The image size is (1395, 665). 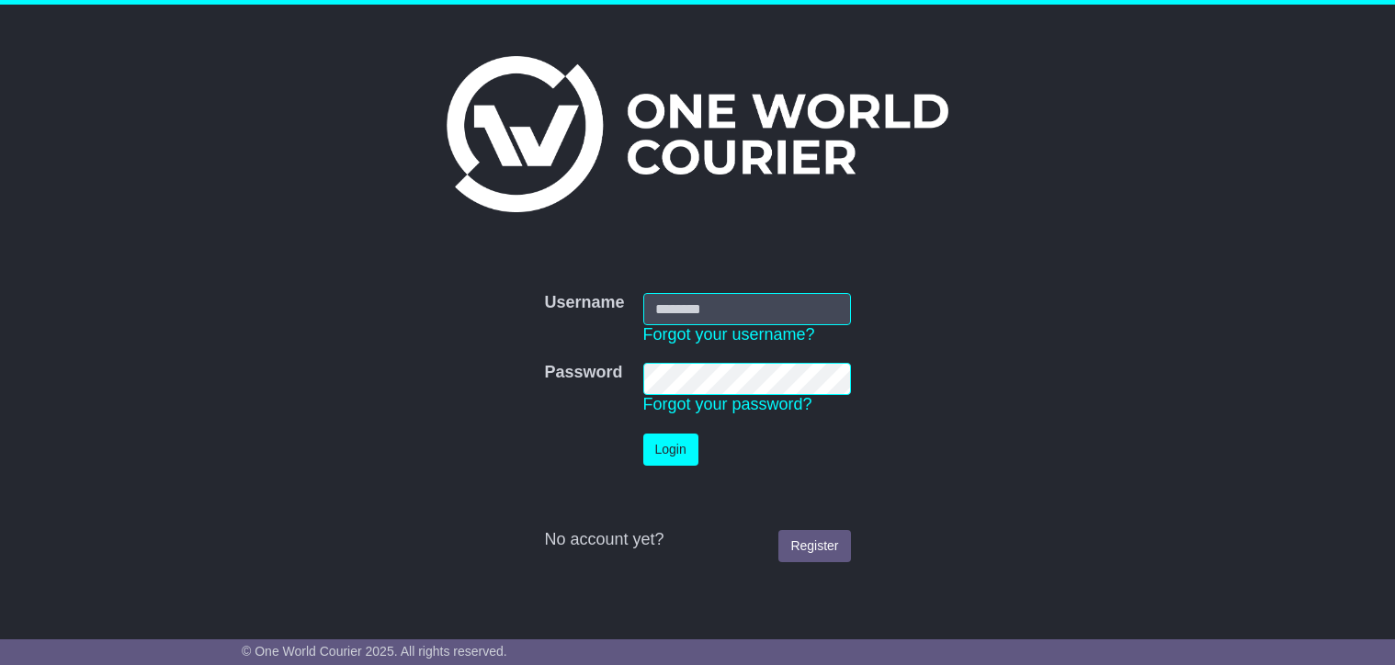 I want to click on span: © One World Courier 2025. All rights reserved., so click(x=374, y=652).